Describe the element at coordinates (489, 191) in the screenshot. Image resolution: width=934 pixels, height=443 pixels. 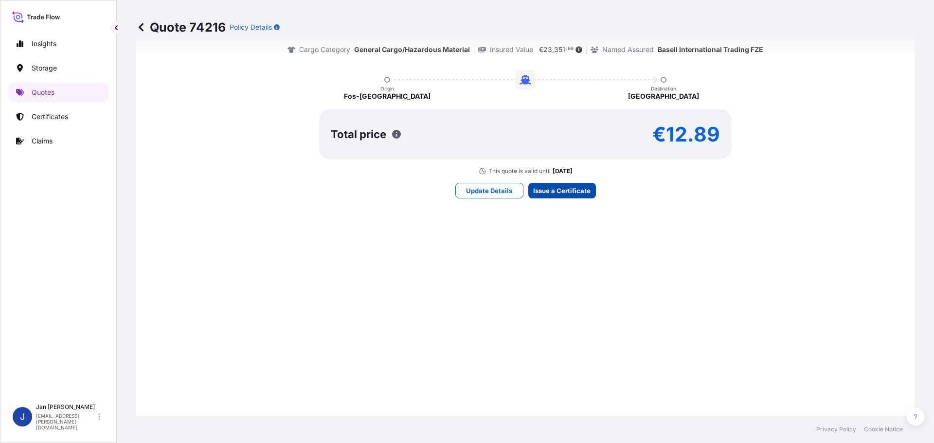
I see `button: Update Details` at that location.